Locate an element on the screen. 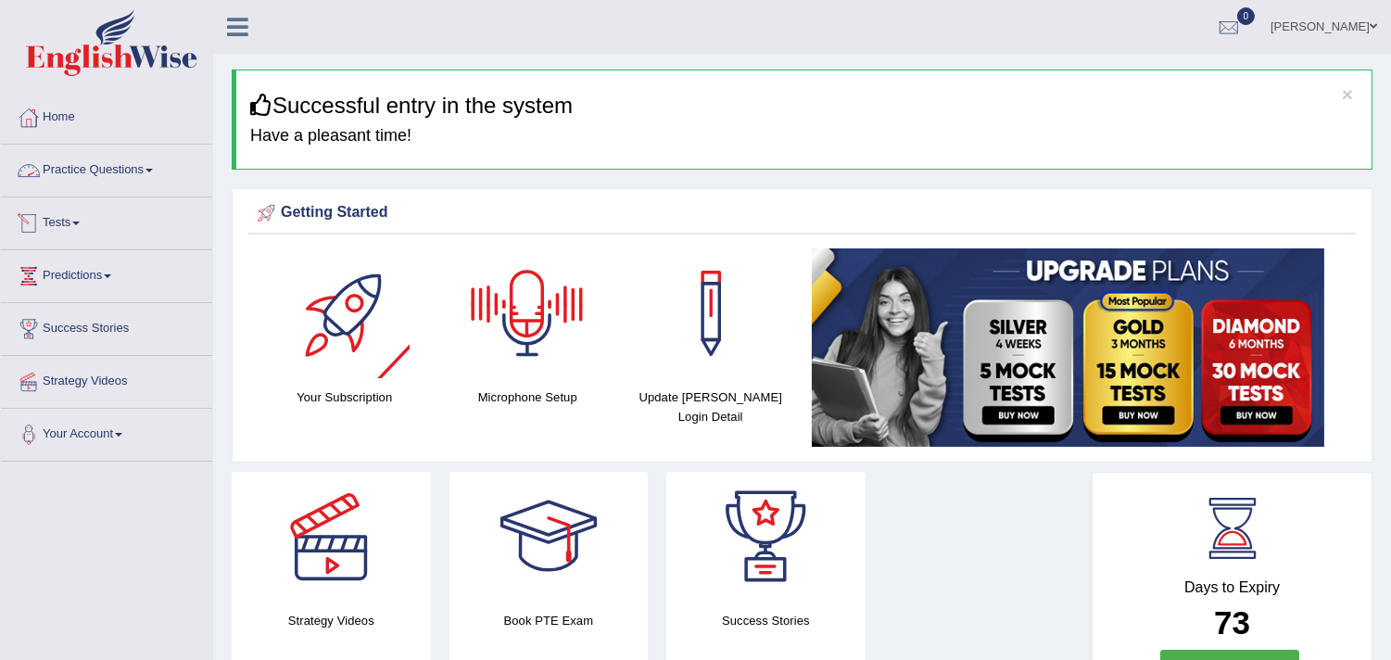 This screenshot has height=660, width=1391. span: 0 is located at coordinates (1246, 16).